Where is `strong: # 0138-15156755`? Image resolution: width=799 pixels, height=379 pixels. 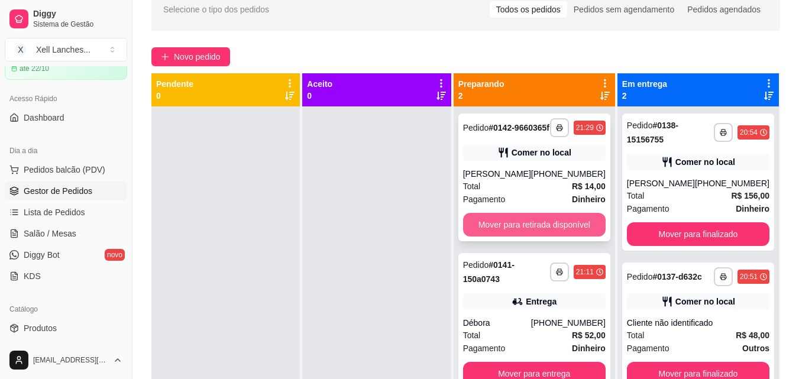 strong: # 0138-15156755 is located at coordinates (653, 133).